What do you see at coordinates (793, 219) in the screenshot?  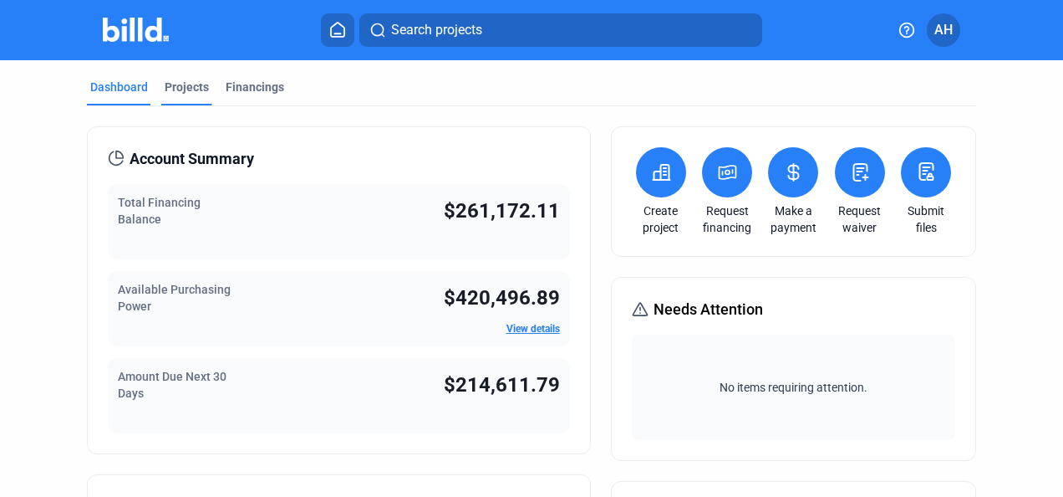 I see `a: Make a payment` at bounding box center [793, 219].